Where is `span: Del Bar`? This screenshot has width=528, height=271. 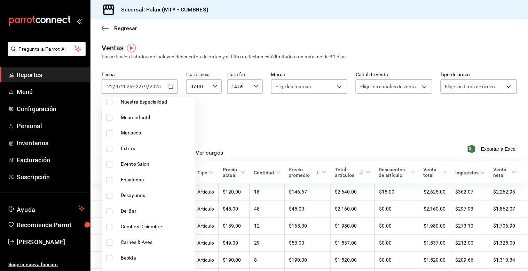 span: Del Bar is located at coordinates (157, 212).